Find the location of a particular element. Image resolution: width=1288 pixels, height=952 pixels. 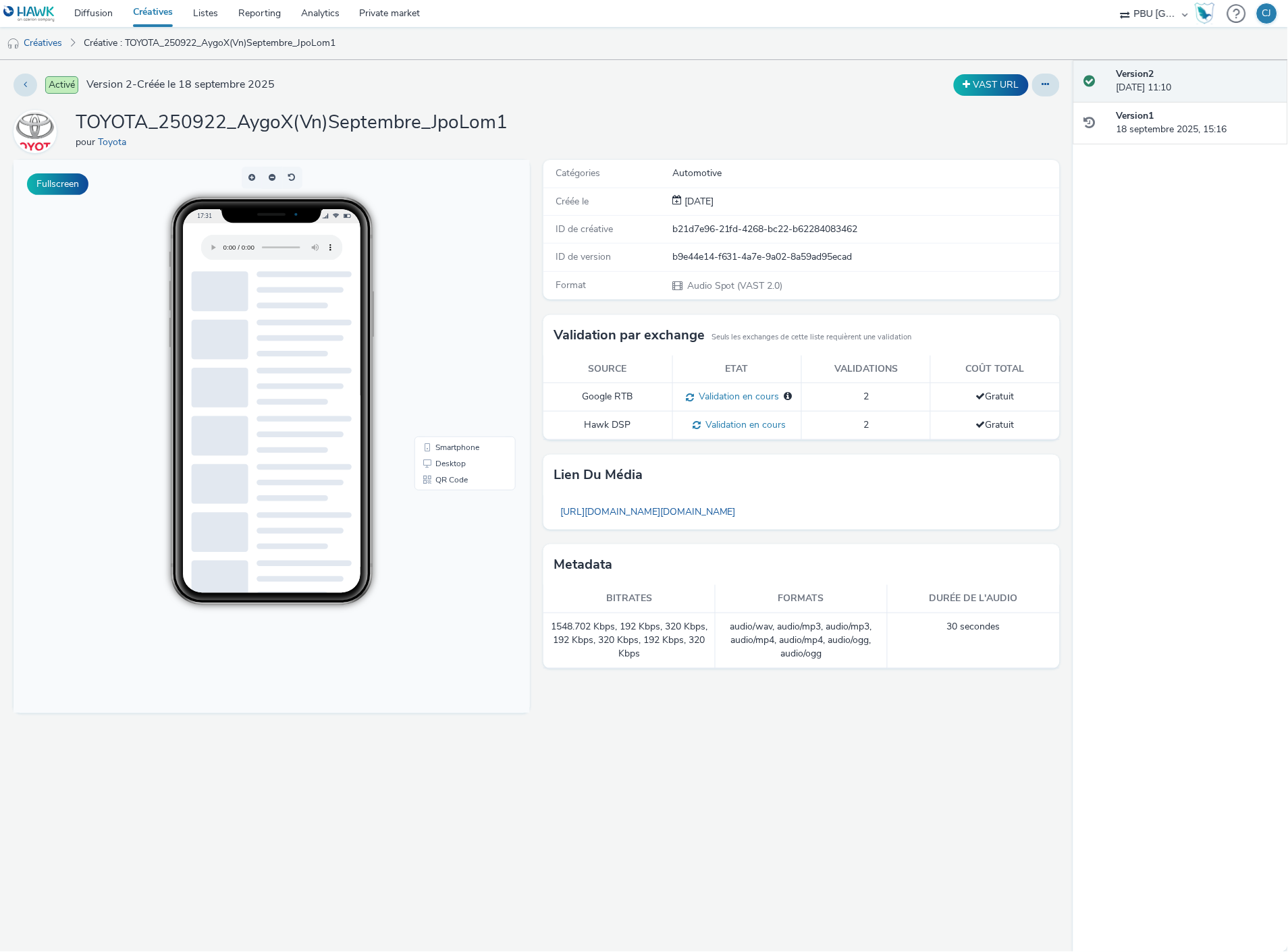

span: ID de version is located at coordinates (583, 256).